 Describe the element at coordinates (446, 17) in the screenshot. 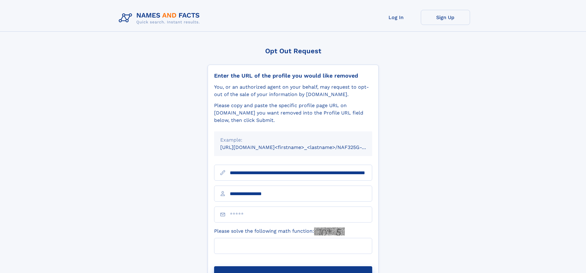

I see `a: Sign Up` at that location.